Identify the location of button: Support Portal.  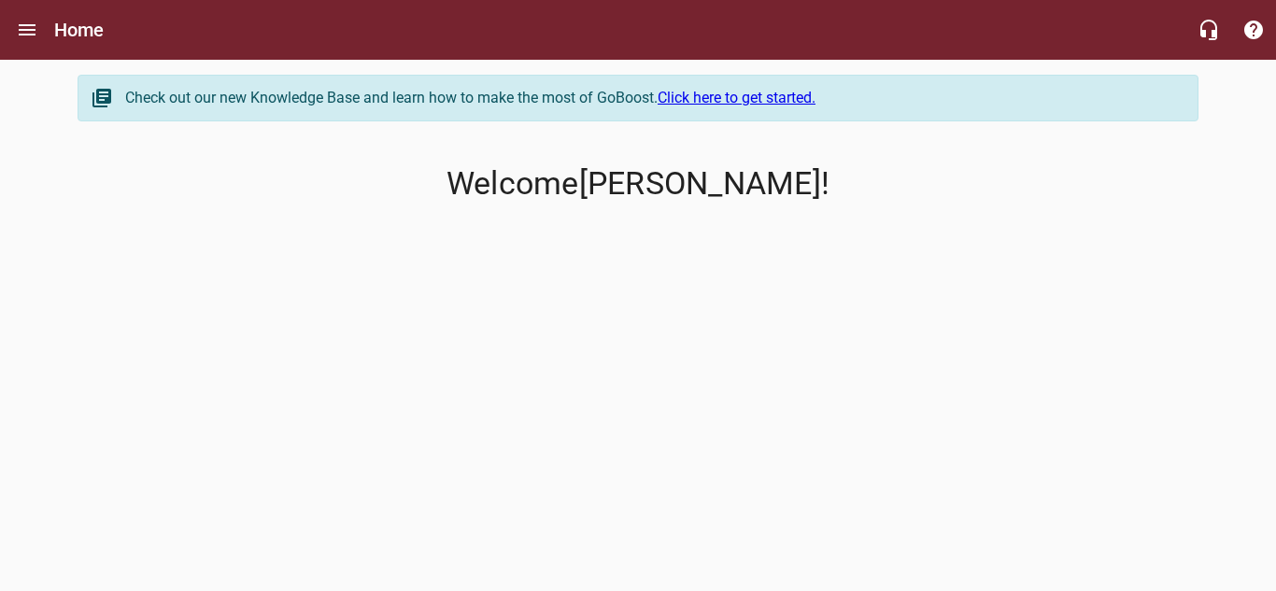
(1253, 30).